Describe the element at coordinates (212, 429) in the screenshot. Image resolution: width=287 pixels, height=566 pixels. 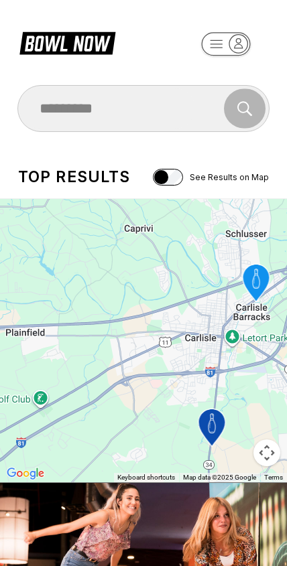
I see `gmp-advanced-marker: Midway Bowling - Carlisle` at that location.